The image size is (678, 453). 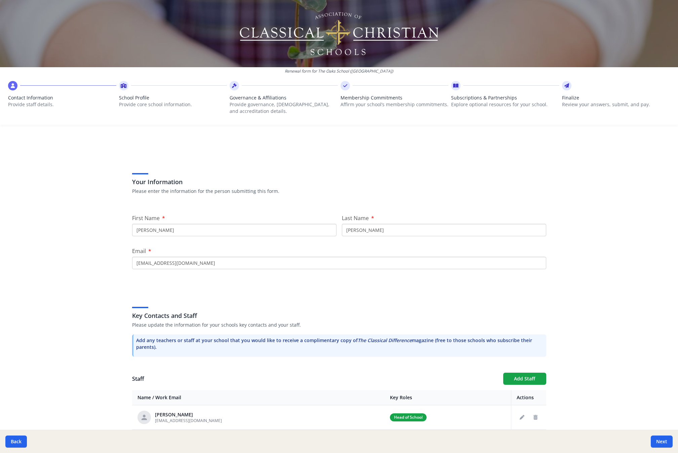 What do you see at coordinates (339, 325) in the screenshot?
I see `p: Please update the information for your schools key contacts and your staff.` at bounding box center [339, 325].